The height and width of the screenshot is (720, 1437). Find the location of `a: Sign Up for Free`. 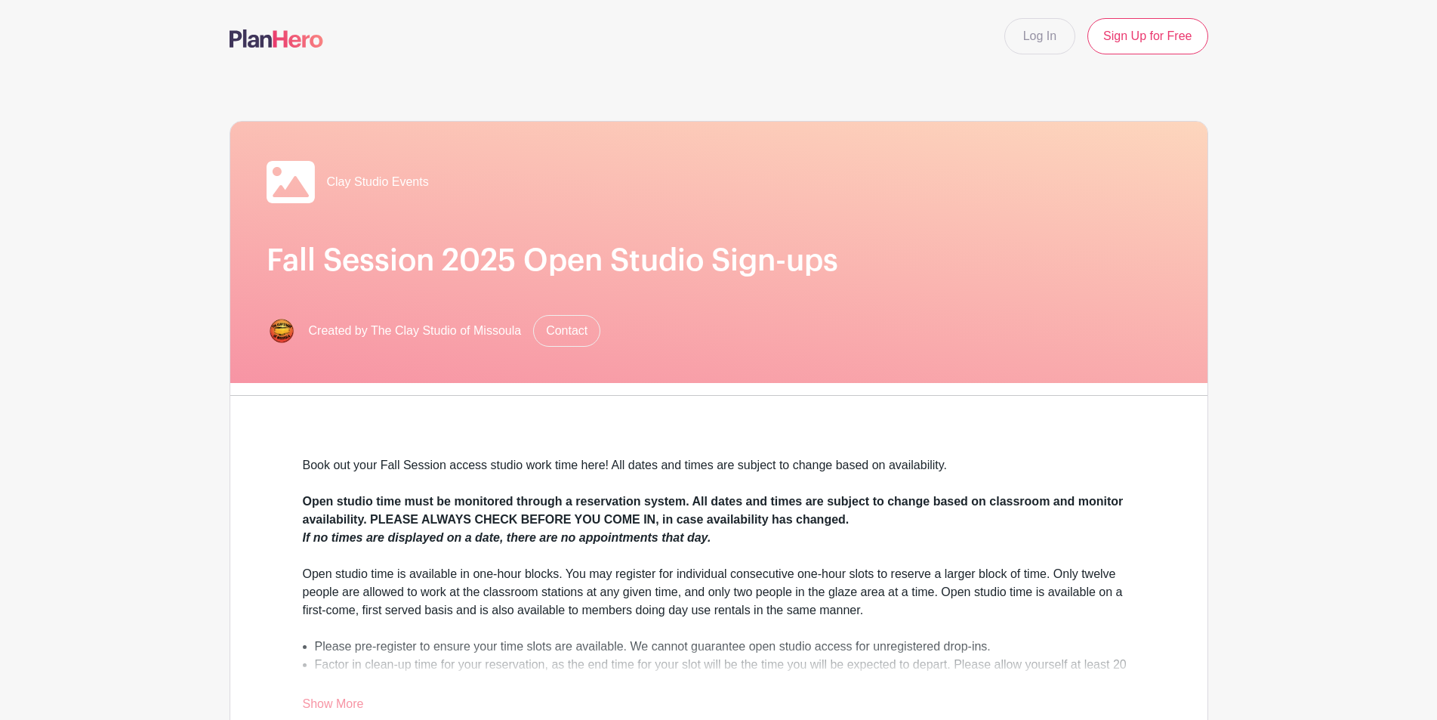

a: Sign Up for Free is located at coordinates (1147, 36).